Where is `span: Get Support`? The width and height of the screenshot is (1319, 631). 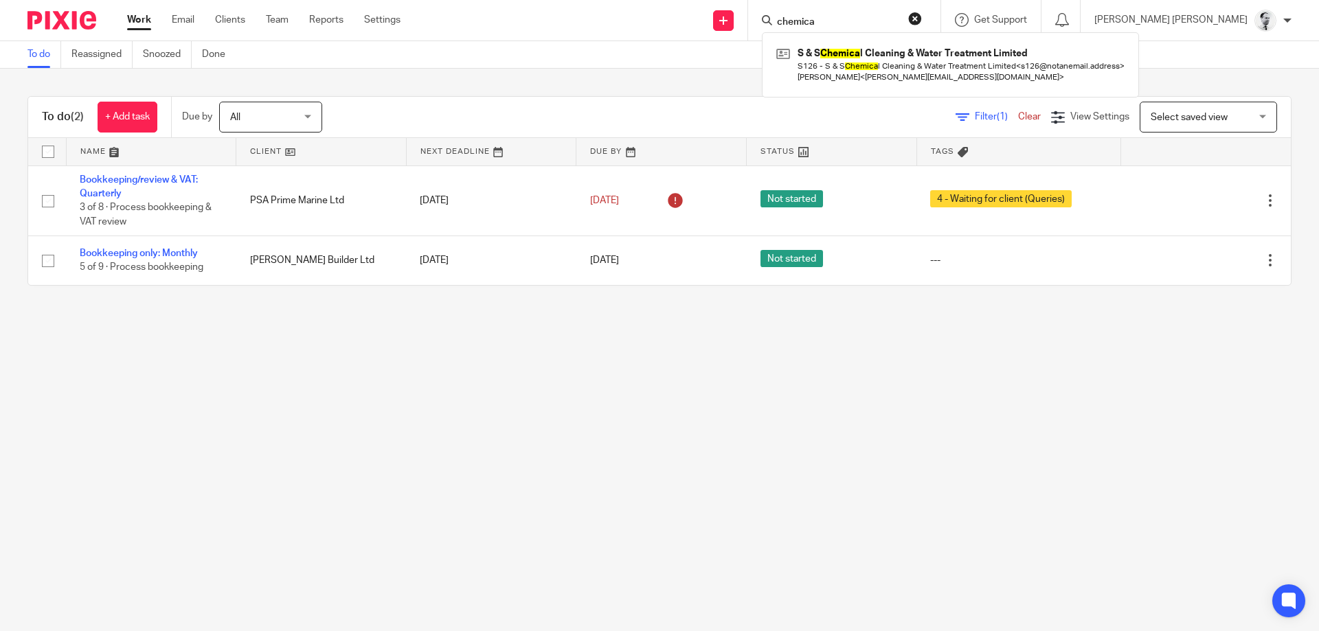 span: Get Support is located at coordinates (1000, 20).